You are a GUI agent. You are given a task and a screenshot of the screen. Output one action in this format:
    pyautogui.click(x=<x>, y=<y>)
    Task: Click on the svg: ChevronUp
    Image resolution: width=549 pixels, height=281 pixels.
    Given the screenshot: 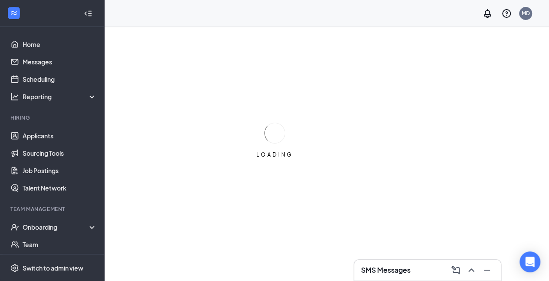 What is the action you would take?
    pyautogui.click(x=472, y=270)
    